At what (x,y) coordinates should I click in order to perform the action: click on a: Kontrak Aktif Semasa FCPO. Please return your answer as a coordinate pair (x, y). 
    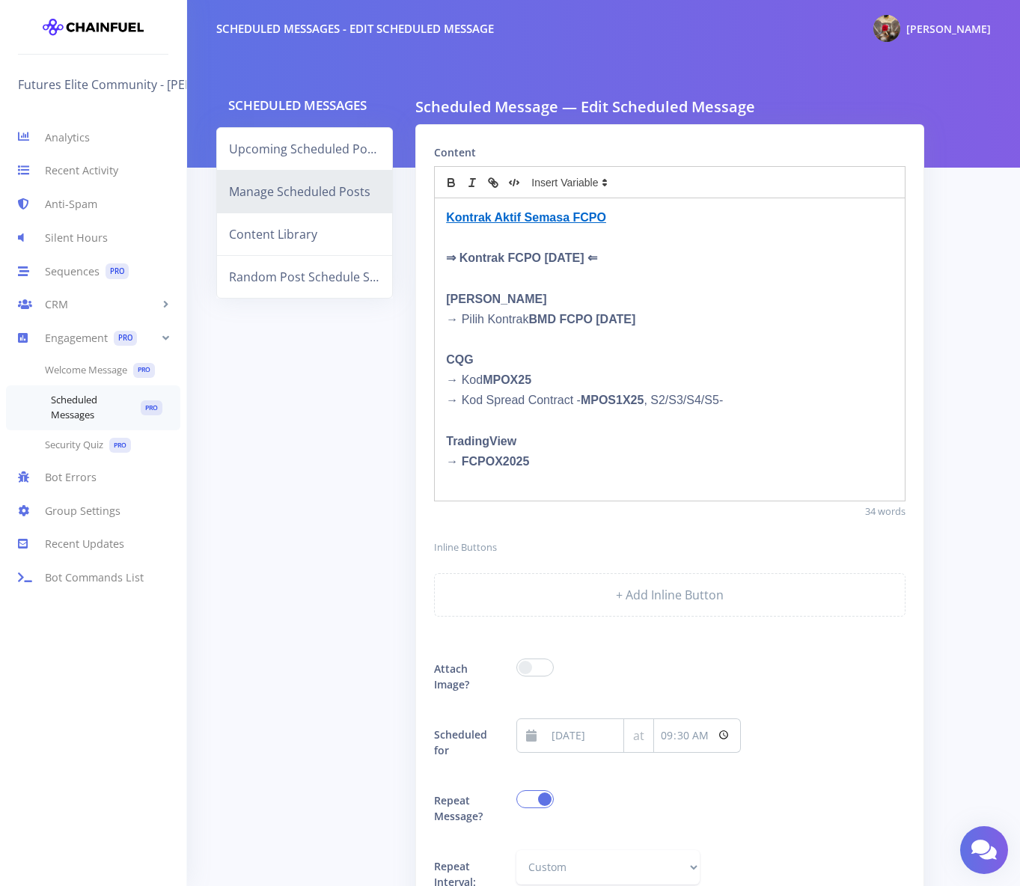
    Looking at the image, I should click on (526, 217).